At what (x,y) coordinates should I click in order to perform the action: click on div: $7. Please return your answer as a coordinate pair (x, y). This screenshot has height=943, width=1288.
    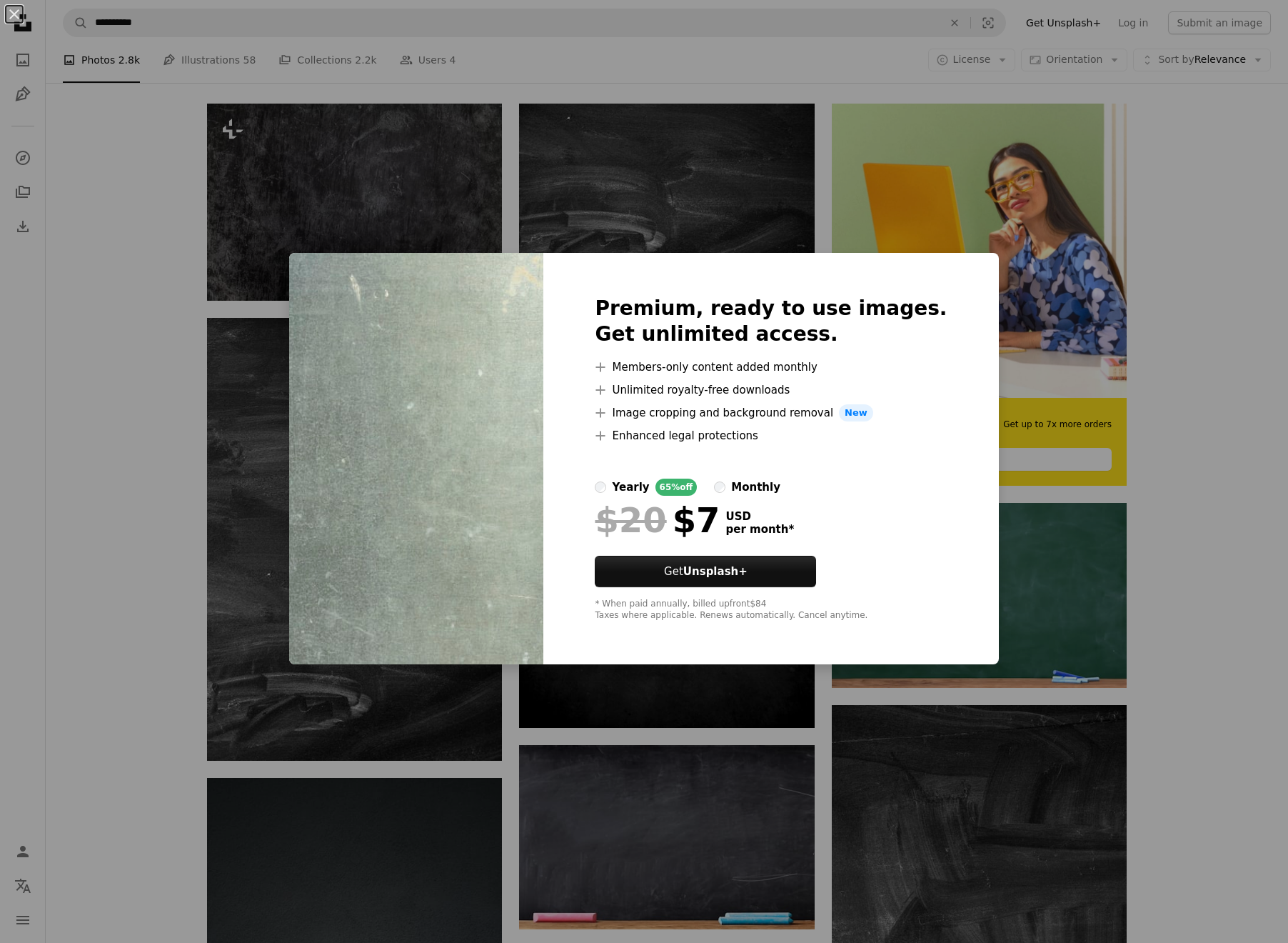
    Looking at the image, I should click on (657, 519).